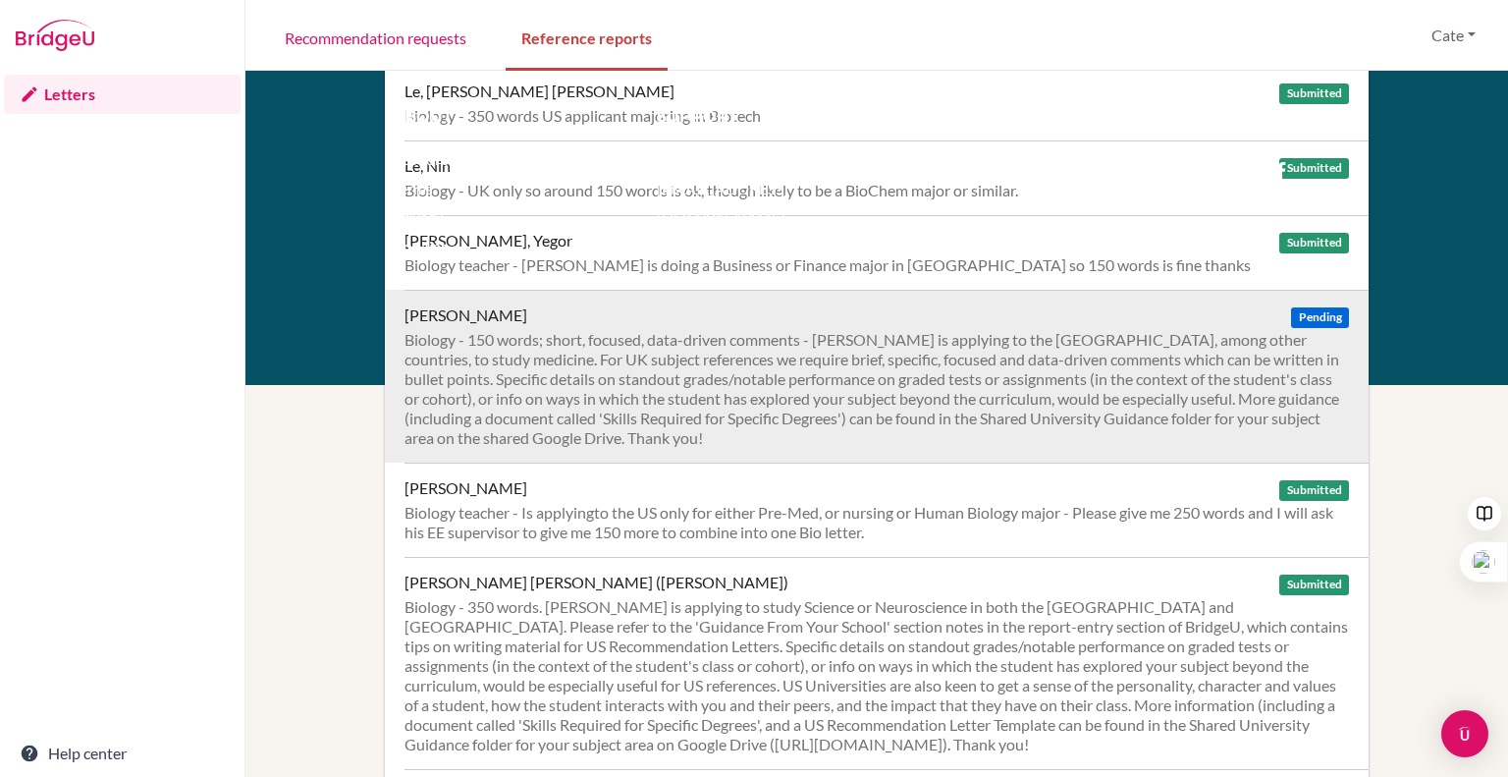 The height and width of the screenshot is (777, 1508). I want to click on a: Help center, so click(122, 753).